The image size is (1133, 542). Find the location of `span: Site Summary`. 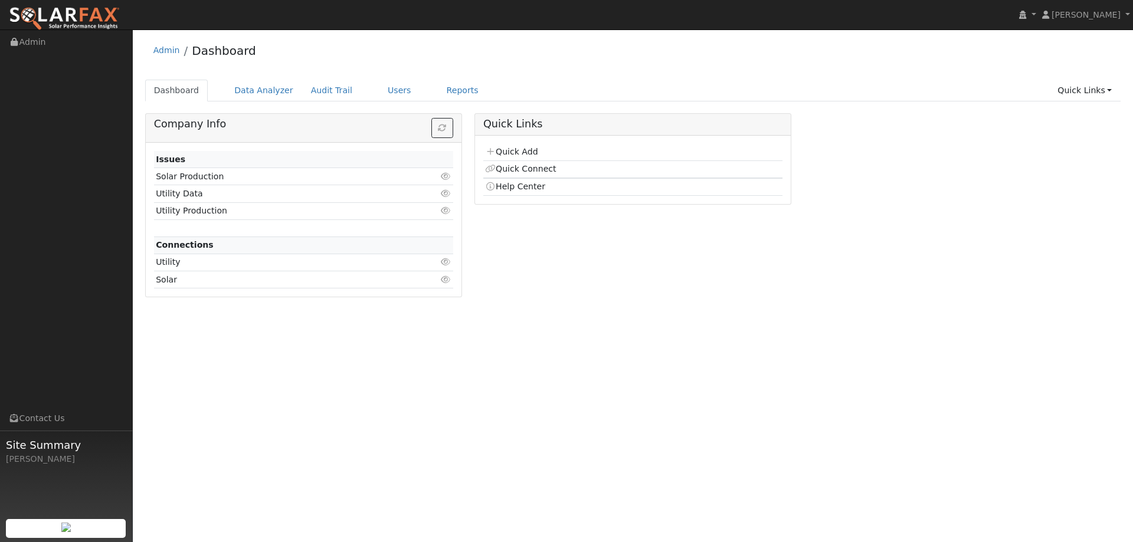

span: Site Summary is located at coordinates (66, 445).